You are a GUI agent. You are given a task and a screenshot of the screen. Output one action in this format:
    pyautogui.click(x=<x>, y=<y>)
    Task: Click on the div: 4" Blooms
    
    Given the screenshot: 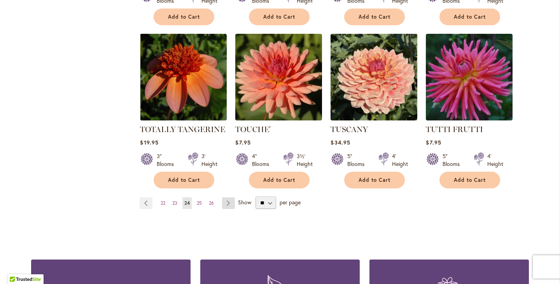 What is the action you would take?
    pyautogui.click(x=263, y=160)
    